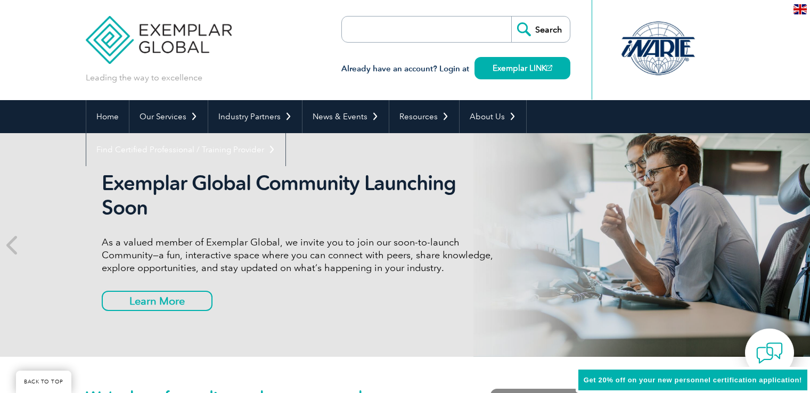 This screenshot has width=810, height=393. Describe the element at coordinates (301, 255) in the screenshot. I see `p: As a valued member of Exemplar Global, we invite you to join our soon-to-launch Community—a fun, ...` at that location.